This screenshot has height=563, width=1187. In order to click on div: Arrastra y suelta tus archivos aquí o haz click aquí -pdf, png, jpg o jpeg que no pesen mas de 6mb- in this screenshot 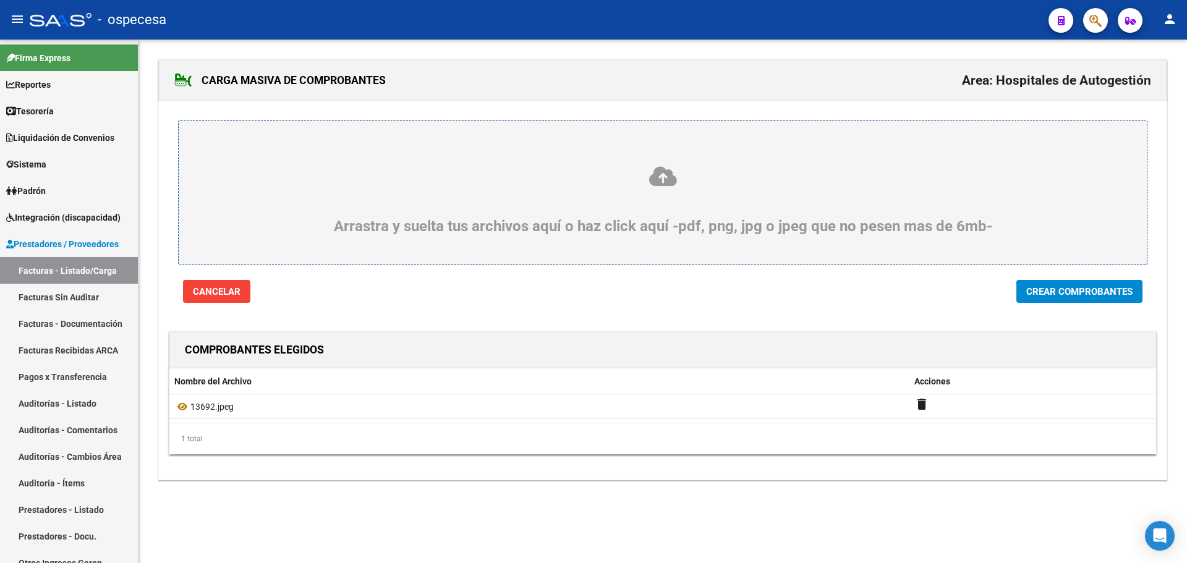, I will do `click(662, 200)`.